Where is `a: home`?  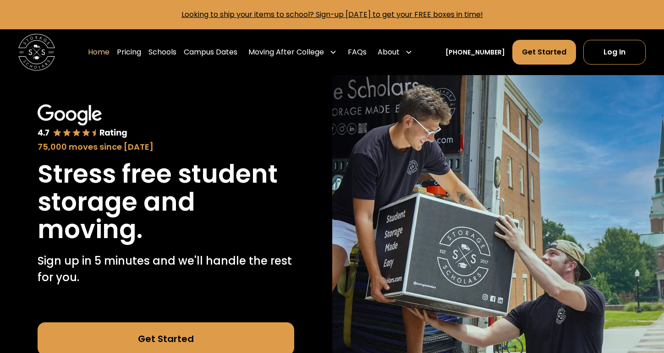 a: home is located at coordinates (37, 52).